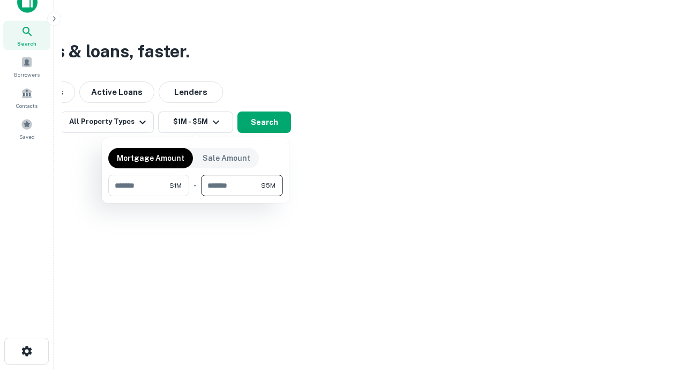  Describe the element at coordinates (175, 185) in the screenshot. I see `span: $1M` at that location.